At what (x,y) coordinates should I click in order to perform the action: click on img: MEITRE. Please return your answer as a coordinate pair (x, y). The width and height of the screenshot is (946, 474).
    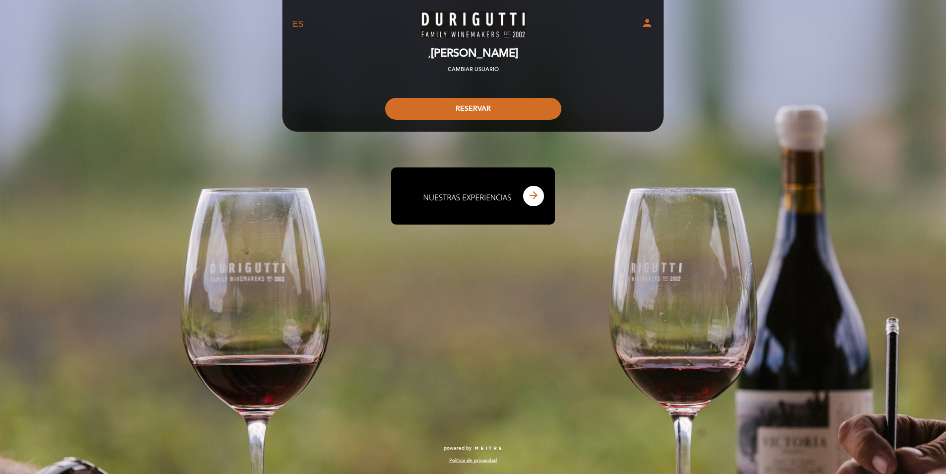
    Looking at the image, I should click on (488, 448).